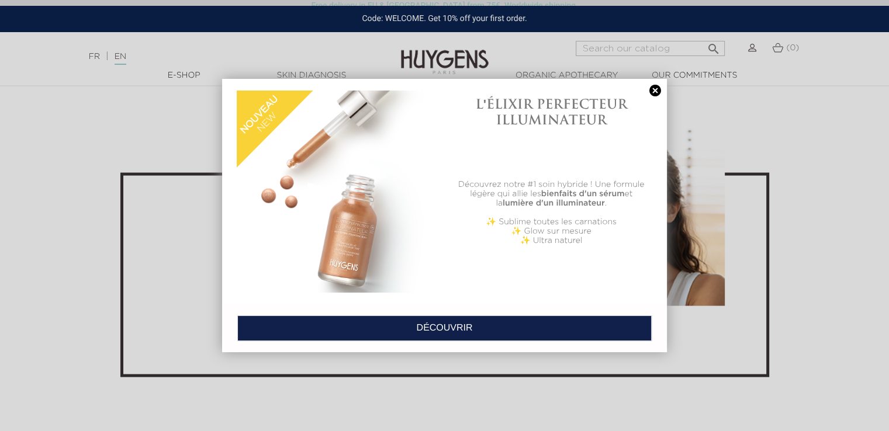 The image size is (889, 431). Describe the element at coordinates (554, 203) in the screenshot. I see `b: lumière d'un illuminateur` at that location.